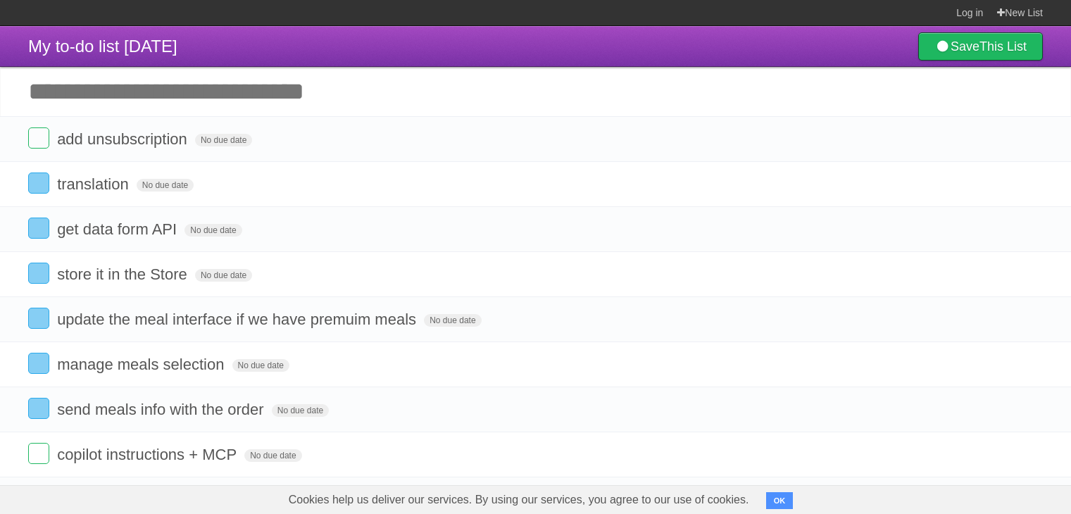  Describe the element at coordinates (118, 229) in the screenshot. I see `span: get data form API` at that location.